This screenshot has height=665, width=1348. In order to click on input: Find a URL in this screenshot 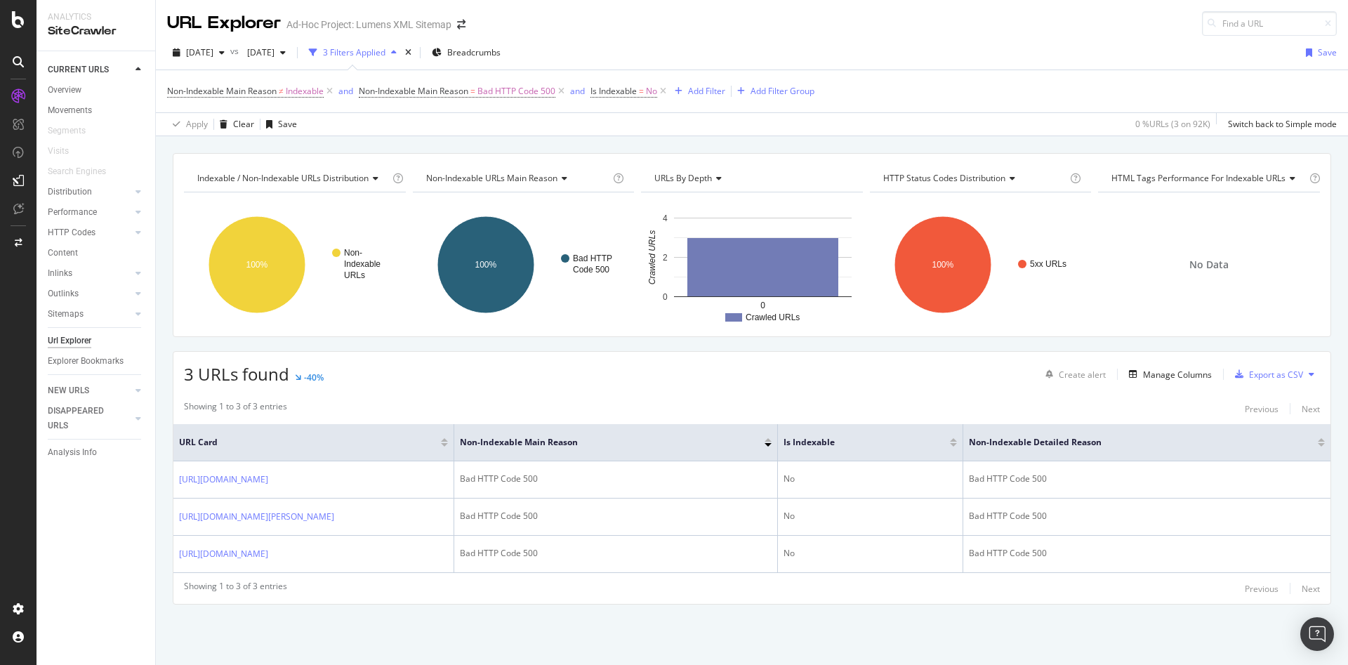, I will do `click(1269, 23)`.